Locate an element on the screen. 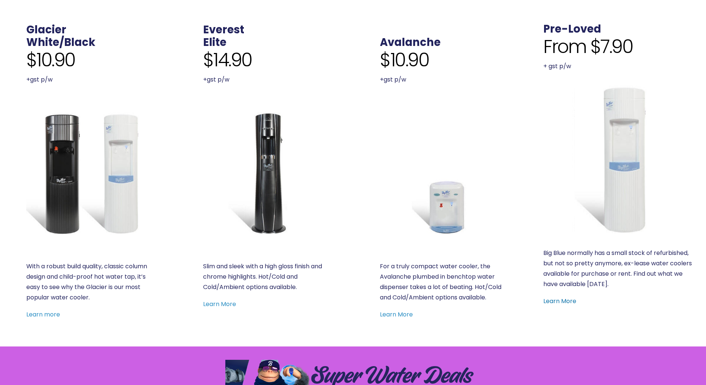  p: For a truly compact water cooler, the Avalanche plumbed in benchtop water dispenser takes a lot o... is located at coordinates (441, 282).